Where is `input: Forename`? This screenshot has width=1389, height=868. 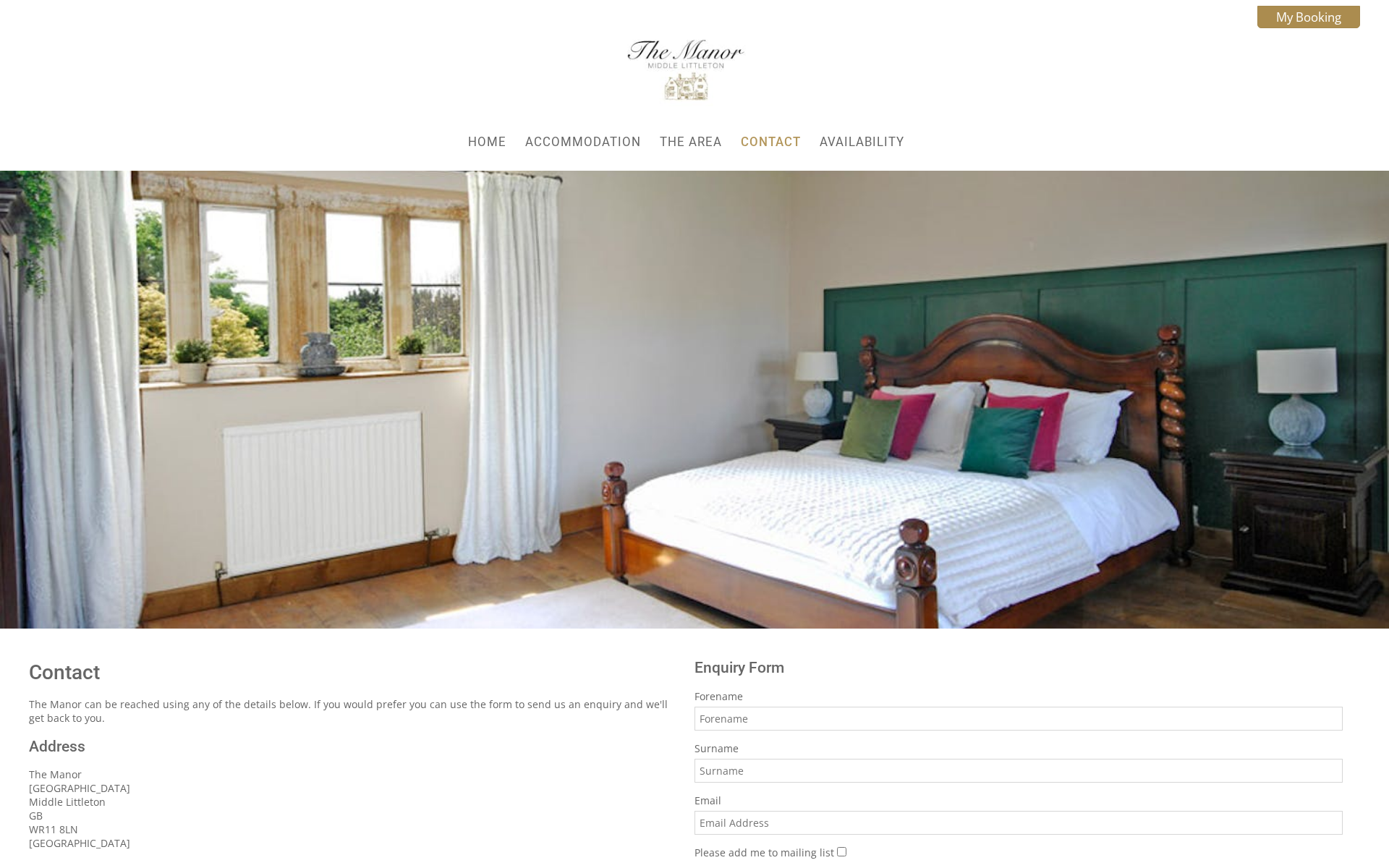
input: Forename is located at coordinates (1018, 718).